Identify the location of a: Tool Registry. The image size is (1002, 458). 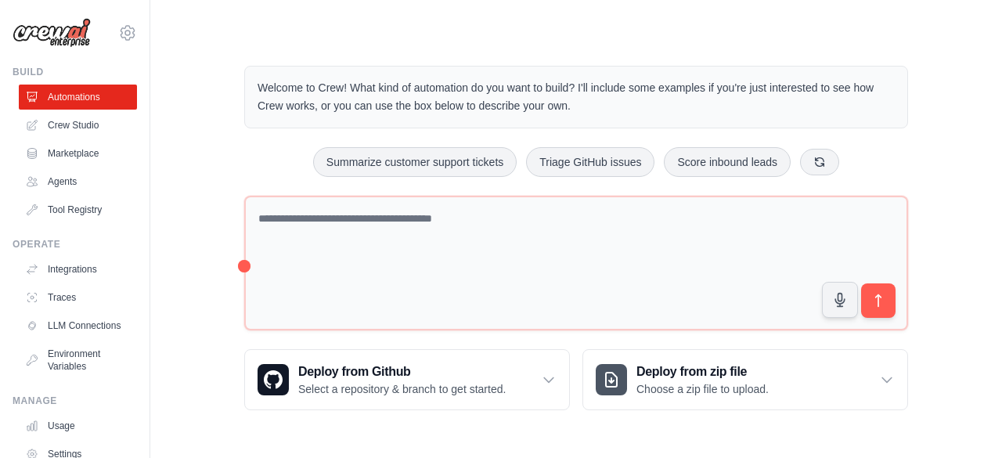
(78, 210).